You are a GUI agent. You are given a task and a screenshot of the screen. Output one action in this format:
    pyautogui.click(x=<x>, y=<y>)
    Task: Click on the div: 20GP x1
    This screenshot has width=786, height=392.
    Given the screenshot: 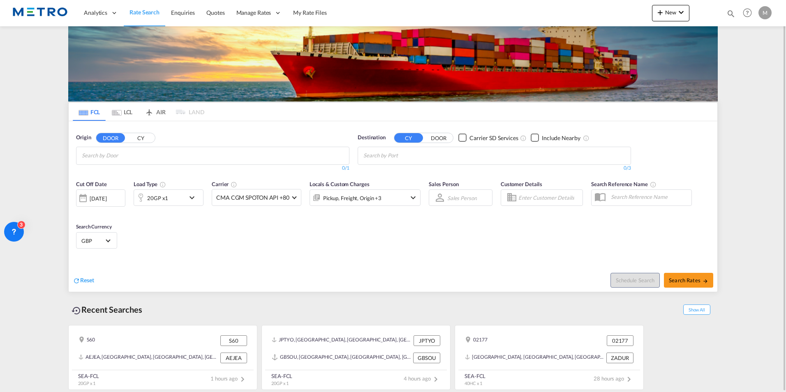 What is the action you would take?
    pyautogui.click(x=157, y=198)
    